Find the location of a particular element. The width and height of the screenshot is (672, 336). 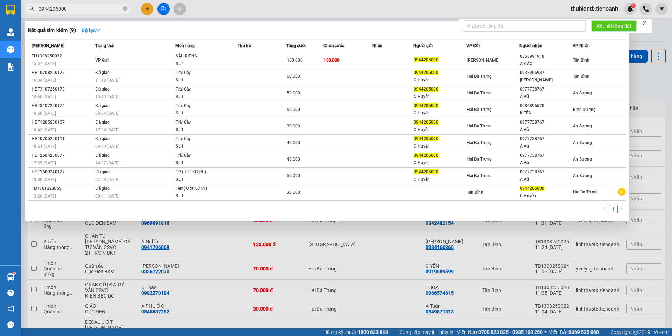

button: left is located at coordinates (605, 209).